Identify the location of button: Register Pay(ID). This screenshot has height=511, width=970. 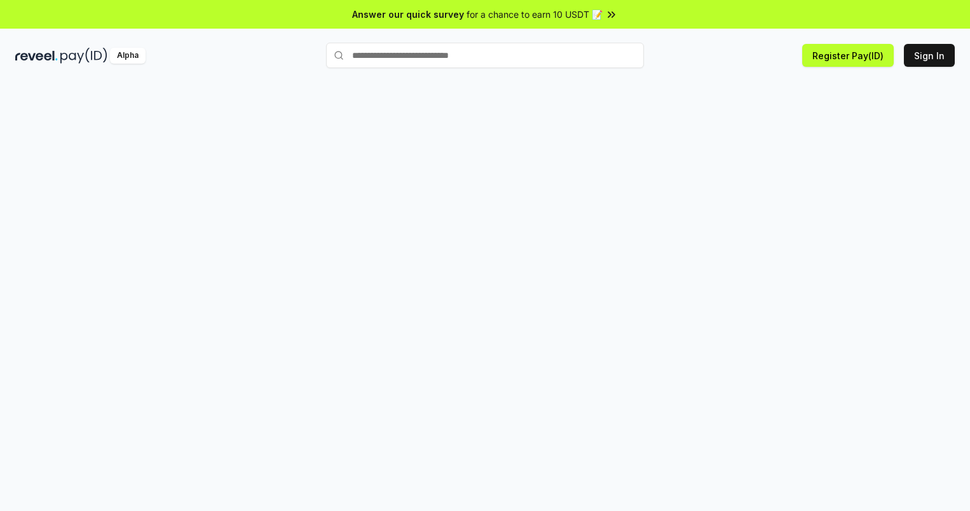
(848, 55).